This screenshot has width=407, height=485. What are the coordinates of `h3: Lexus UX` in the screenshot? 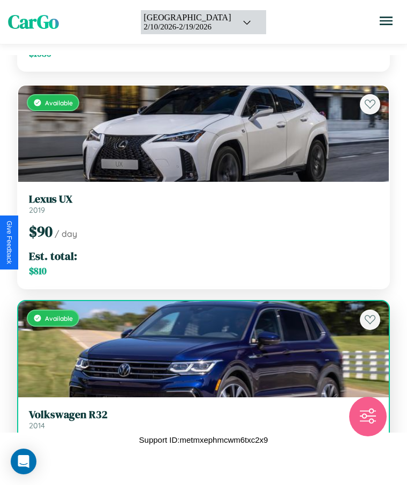 It's located at (203, 199).